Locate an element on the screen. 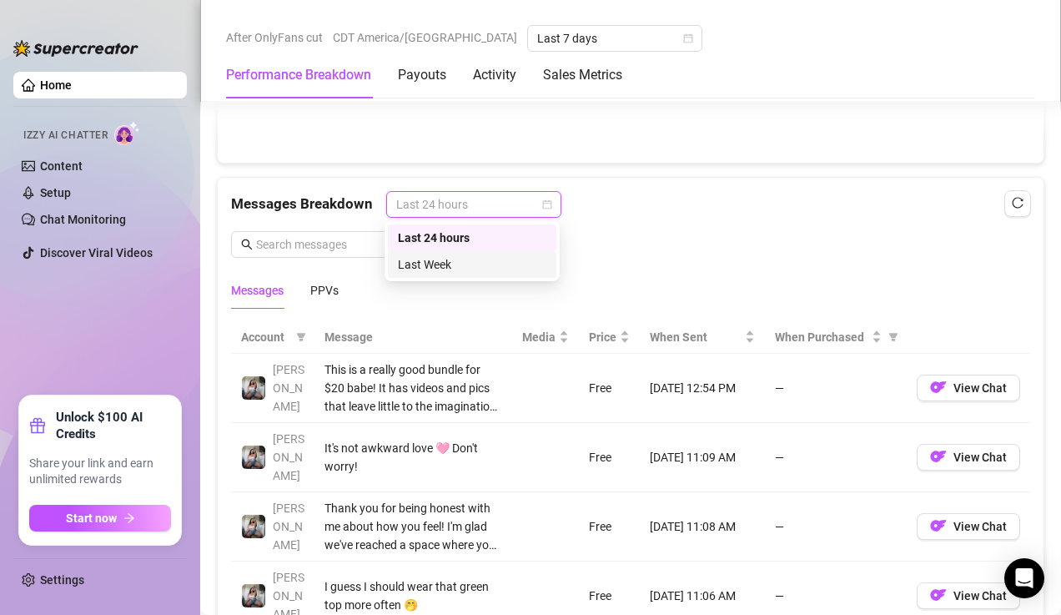 This screenshot has height=615, width=1061. span: Price is located at coordinates (602, 337).